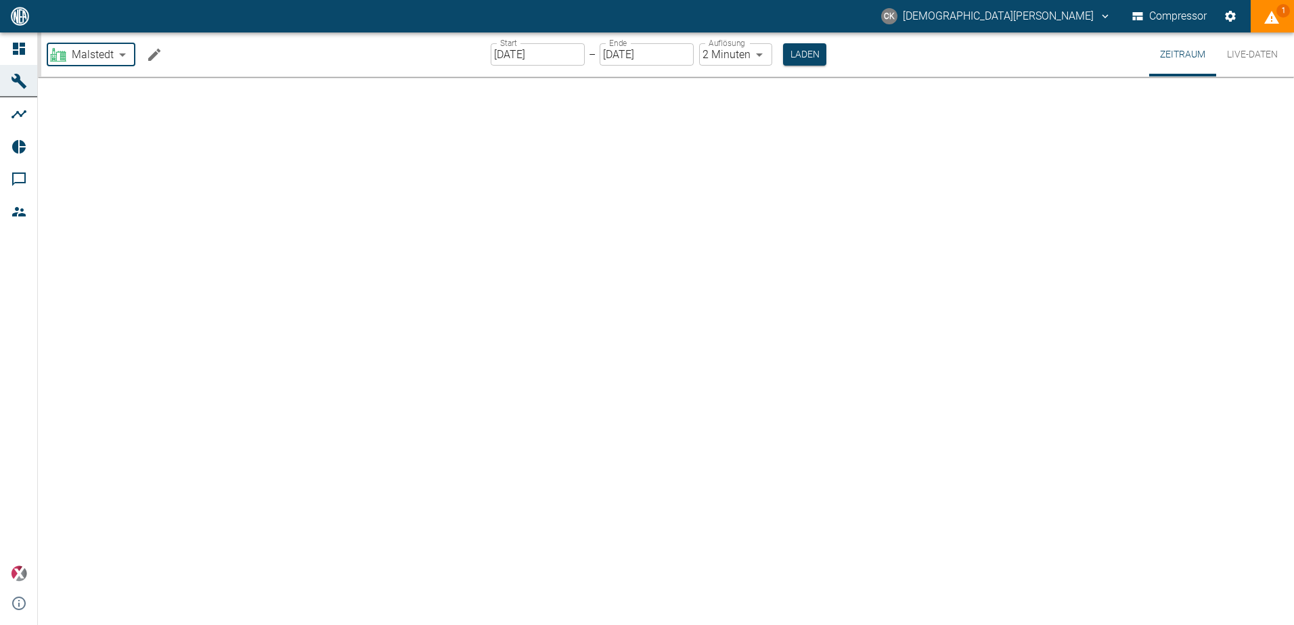 The image size is (1294, 625). I want to click on button: Laden, so click(805, 54).